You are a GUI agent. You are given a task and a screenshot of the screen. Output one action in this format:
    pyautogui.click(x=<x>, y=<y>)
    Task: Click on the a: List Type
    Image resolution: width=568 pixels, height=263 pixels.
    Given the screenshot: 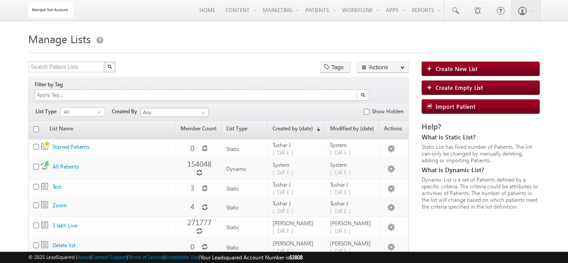 What is the action you would take?
    pyautogui.click(x=244, y=130)
    